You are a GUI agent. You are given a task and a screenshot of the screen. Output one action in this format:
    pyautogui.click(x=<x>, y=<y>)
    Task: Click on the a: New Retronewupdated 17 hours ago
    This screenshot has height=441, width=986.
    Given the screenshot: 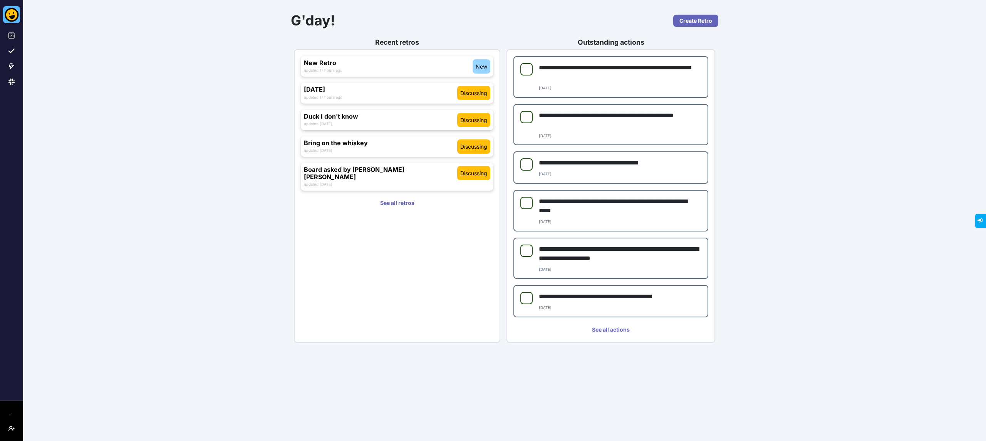 What is the action you would take?
    pyautogui.click(x=397, y=66)
    